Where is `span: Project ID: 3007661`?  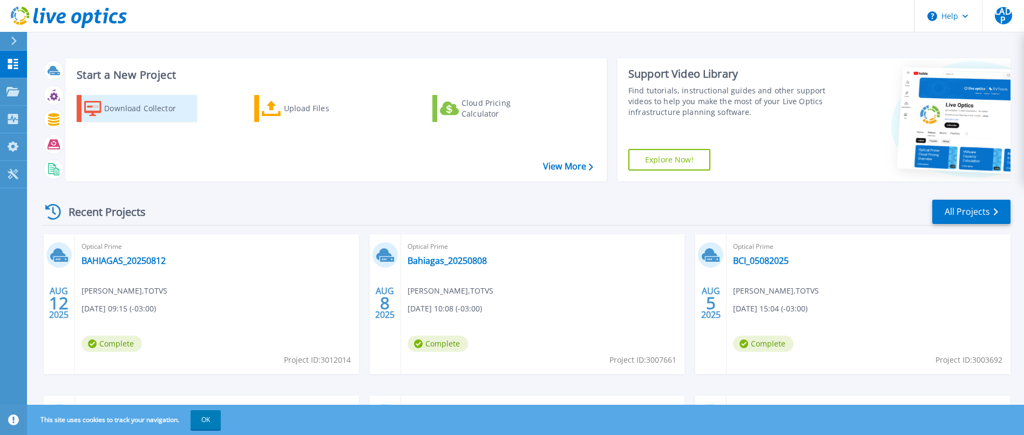
span: Project ID: 3007661 is located at coordinates (643, 360).